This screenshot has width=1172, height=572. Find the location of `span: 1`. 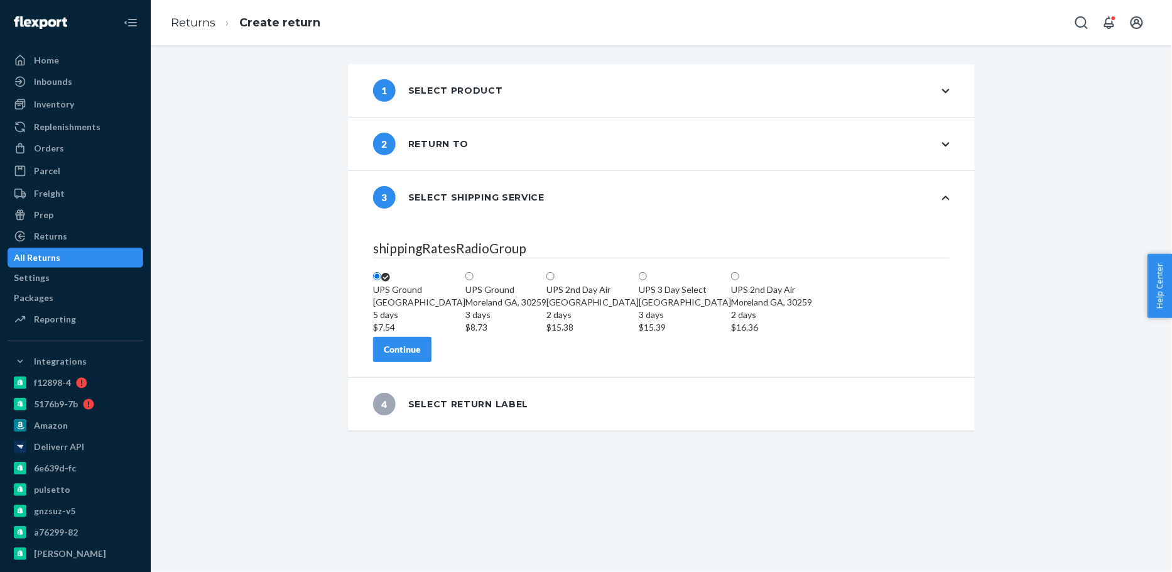

span: 1 is located at coordinates (384, 90).